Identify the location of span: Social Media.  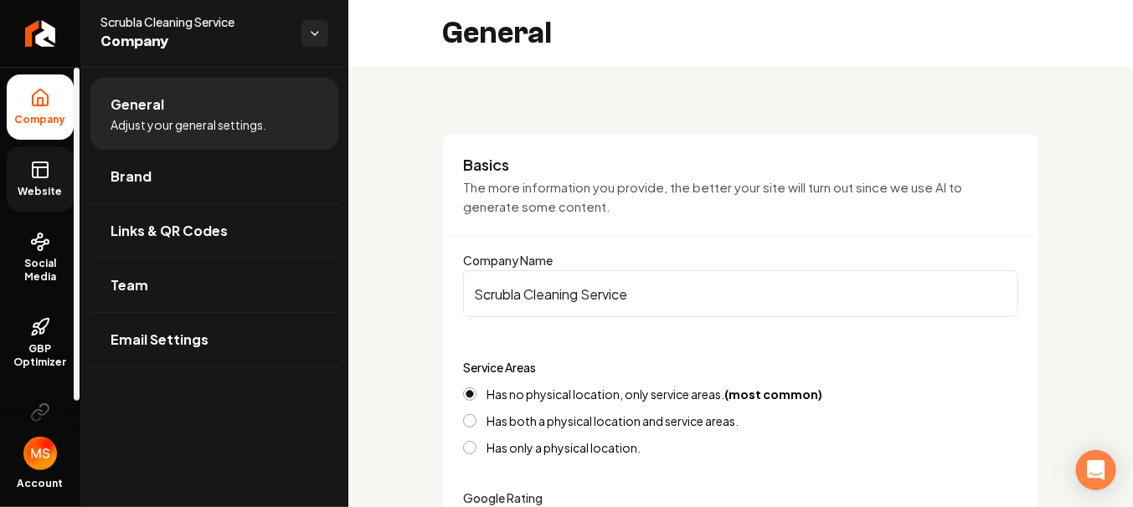
(40, 270).